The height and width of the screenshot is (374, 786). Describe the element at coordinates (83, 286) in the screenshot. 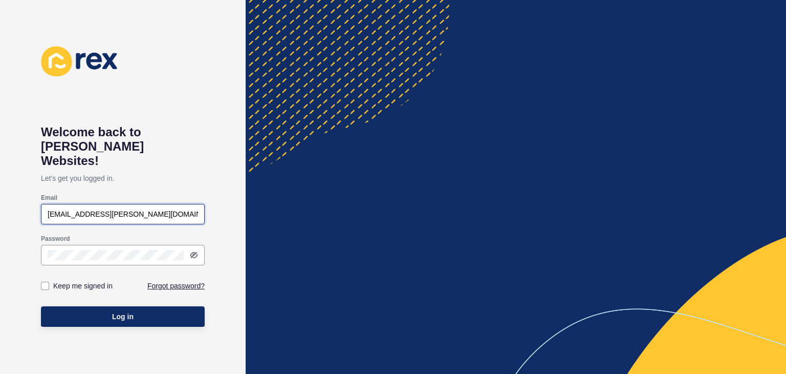

I see `label: Keep me signed in` at that location.